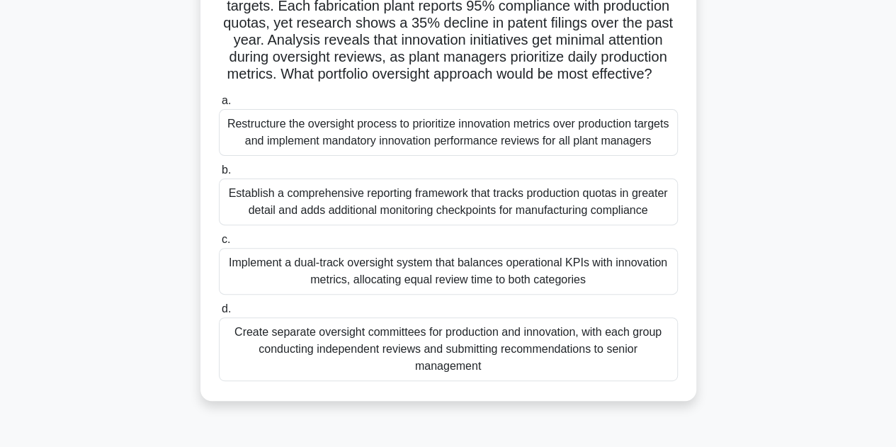  What do you see at coordinates (226, 100) in the screenshot?
I see `span: a.` at bounding box center [226, 100].